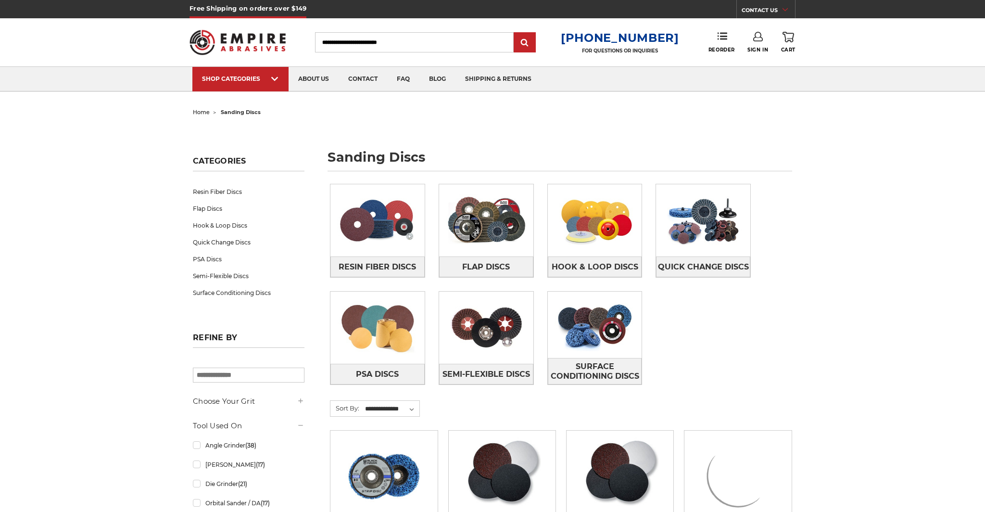 The height and width of the screenshot is (512, 985). What do you see at coordinates (201, 112) in the screenshot?
I see `span: home` at bounding box center [201, 112].